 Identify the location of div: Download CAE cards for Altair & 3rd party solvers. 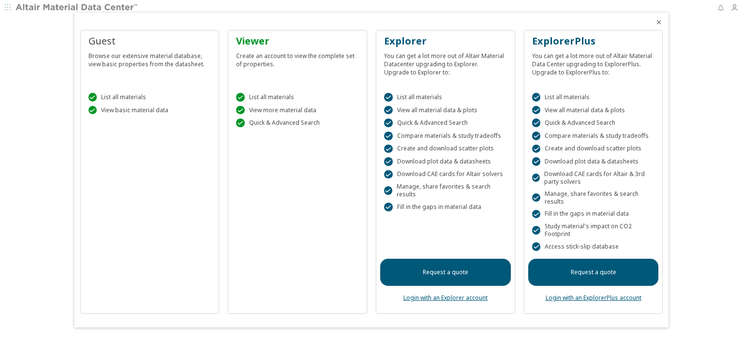
(594, 178).